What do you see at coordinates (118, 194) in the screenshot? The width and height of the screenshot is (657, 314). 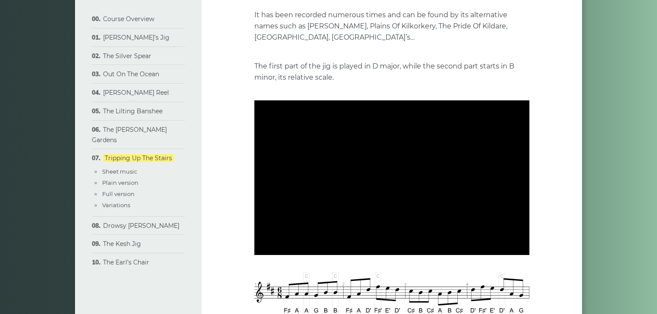 I see `a: Full version` at bounding box center [118, 194].